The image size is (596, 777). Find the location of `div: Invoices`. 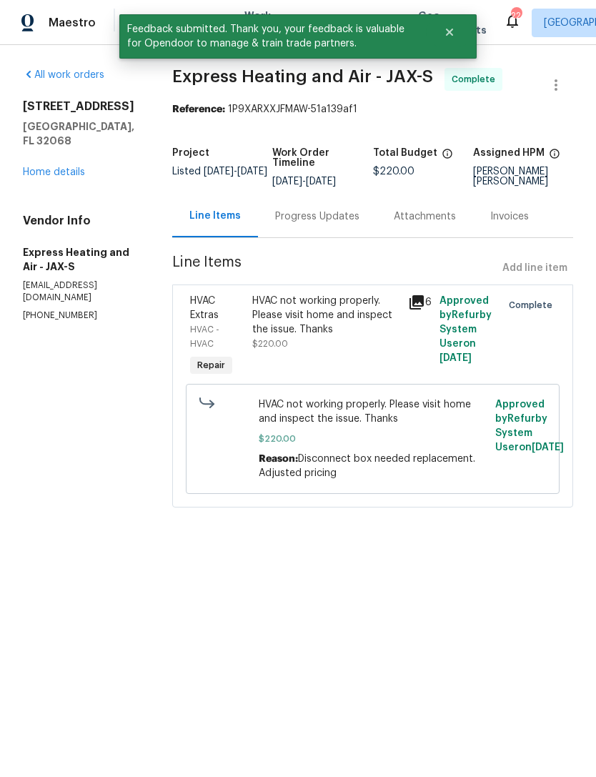

div: Invoices is located at coordinates (510, 217).